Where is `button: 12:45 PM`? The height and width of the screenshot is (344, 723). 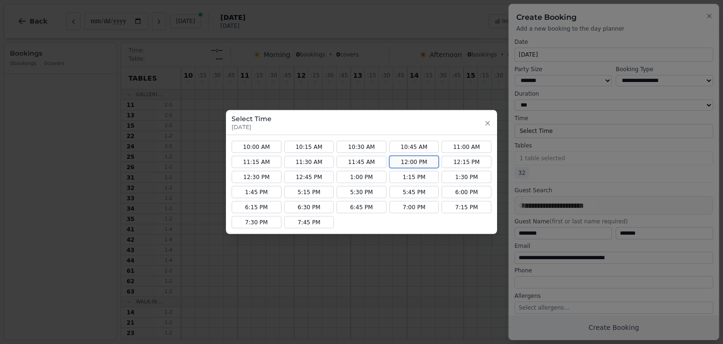
button: 12:45 PM is located at coordinates (309, 177).